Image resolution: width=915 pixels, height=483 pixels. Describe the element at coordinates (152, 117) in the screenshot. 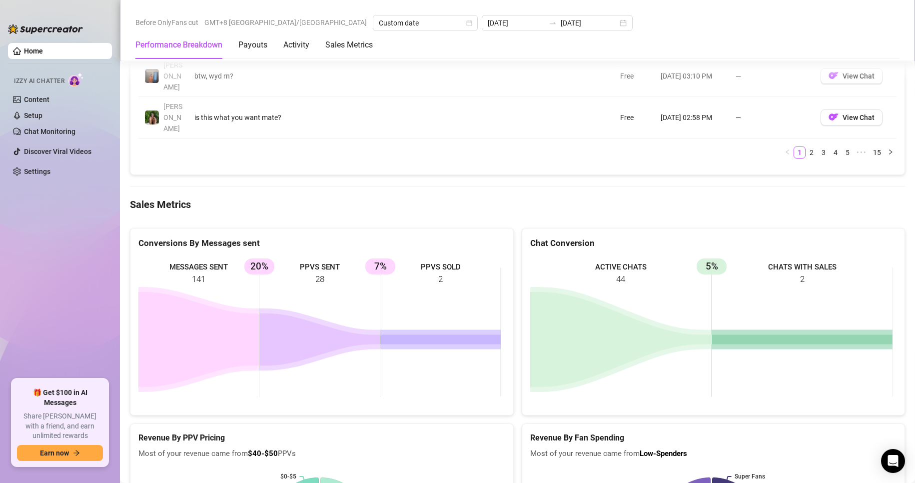

I see `img: Nathaniel` at that location.